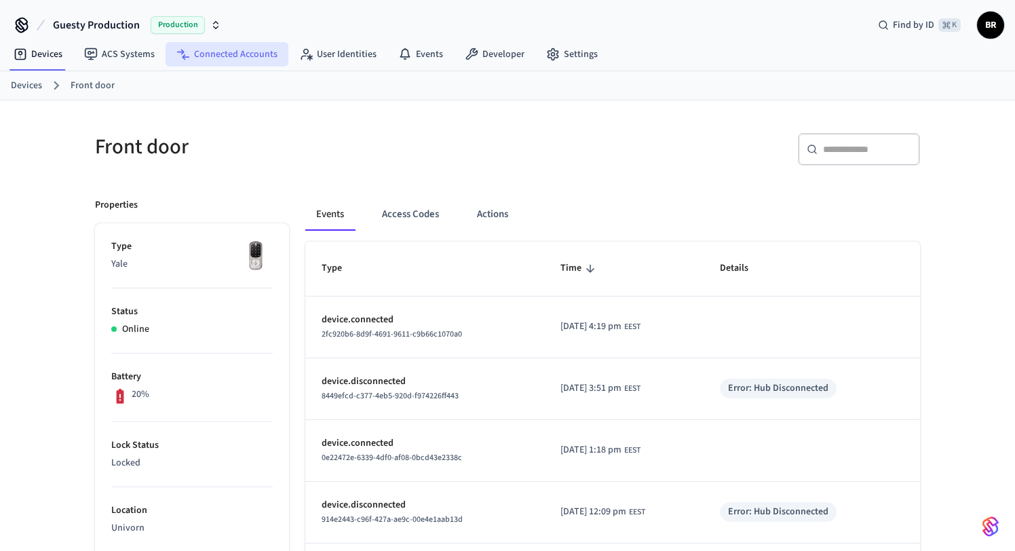  What do you see at coordinates (391, 457) in the screenshot?
I see `span: 0e22472e-6339-4df0-af08-0bcd43e2338c` at bounding box center [391, 457].